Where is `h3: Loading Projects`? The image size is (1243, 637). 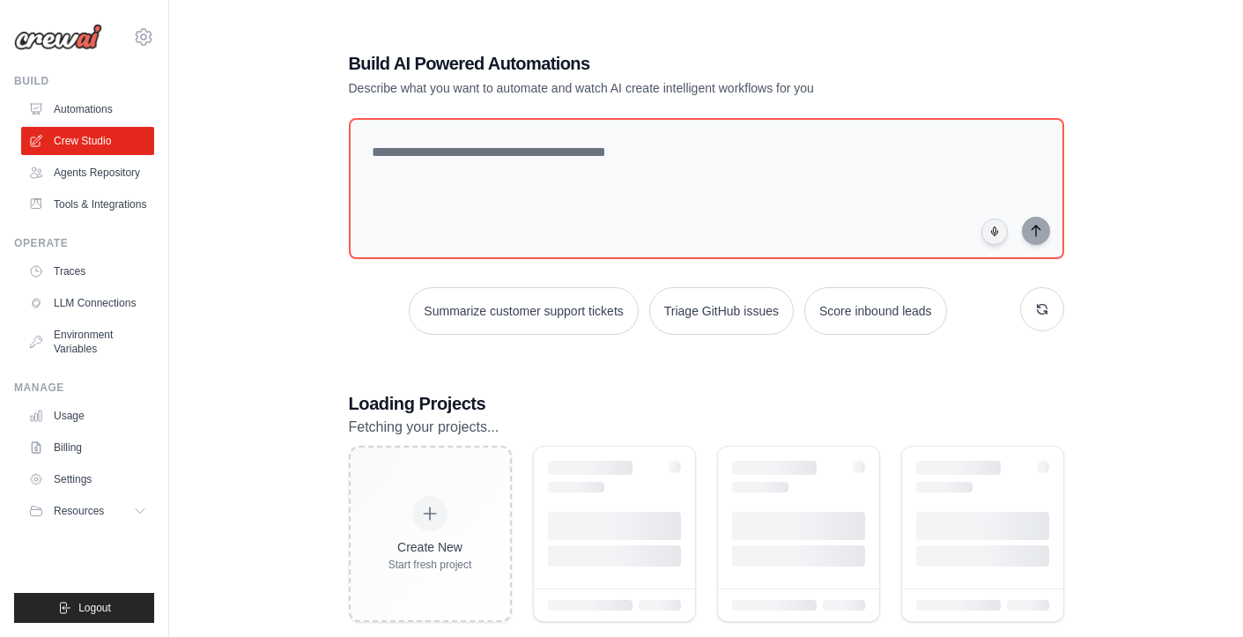
h3: Loading Projects is located at coordinates (707, 404).